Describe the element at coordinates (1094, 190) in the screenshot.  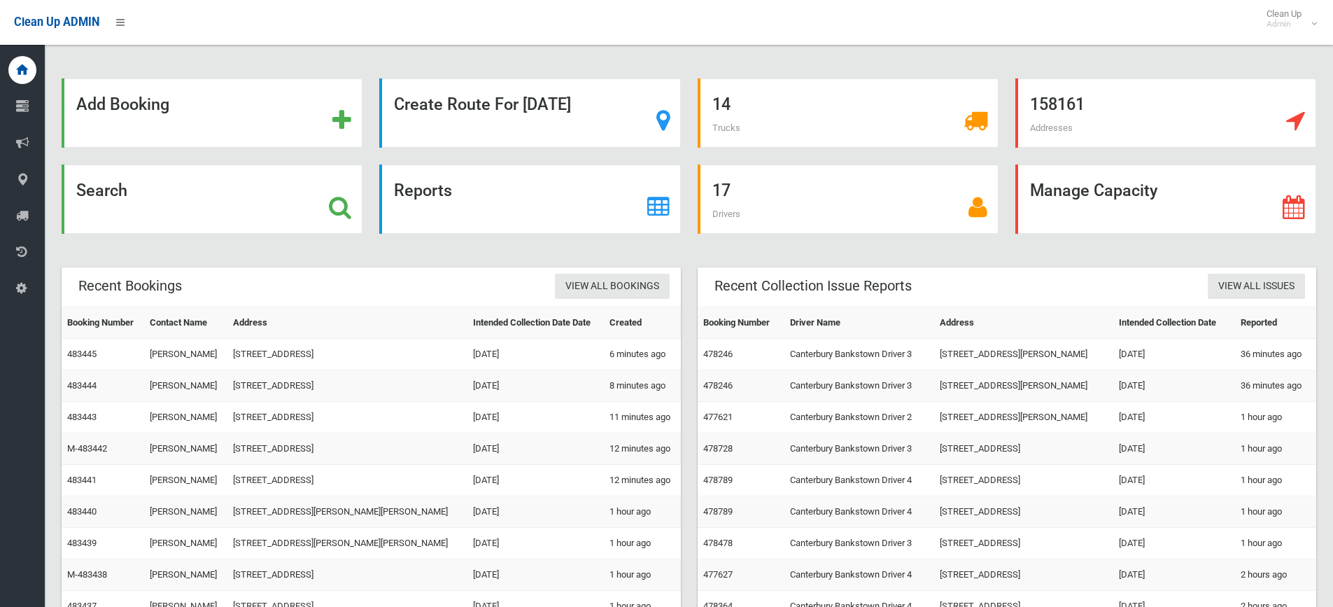
I see `strong: Manage Capacity` at that location.